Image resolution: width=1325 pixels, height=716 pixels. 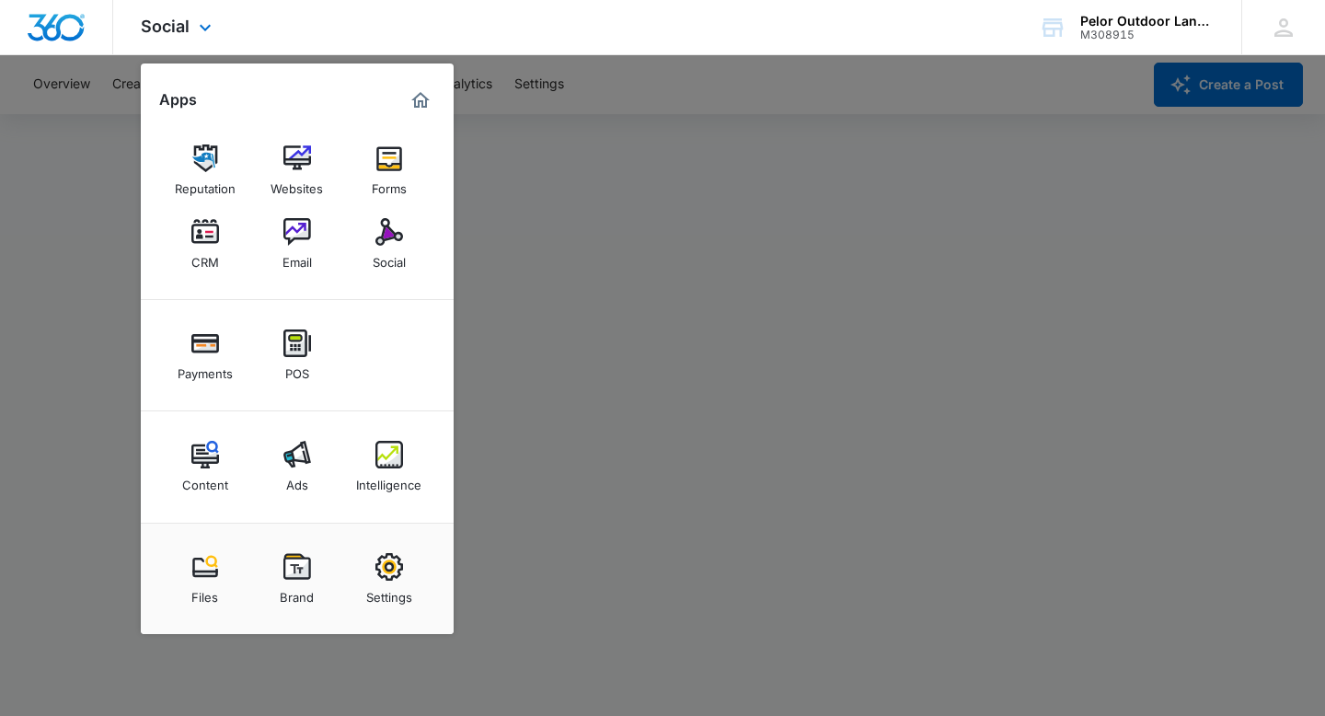 I want to click on a: Intelligence, so click(x=389, y=467).